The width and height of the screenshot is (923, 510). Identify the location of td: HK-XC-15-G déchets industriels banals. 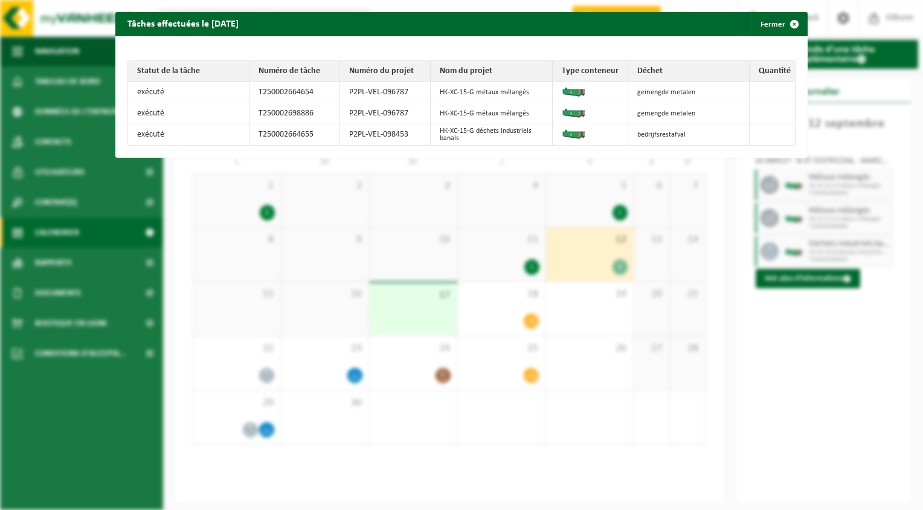
(491, 135).